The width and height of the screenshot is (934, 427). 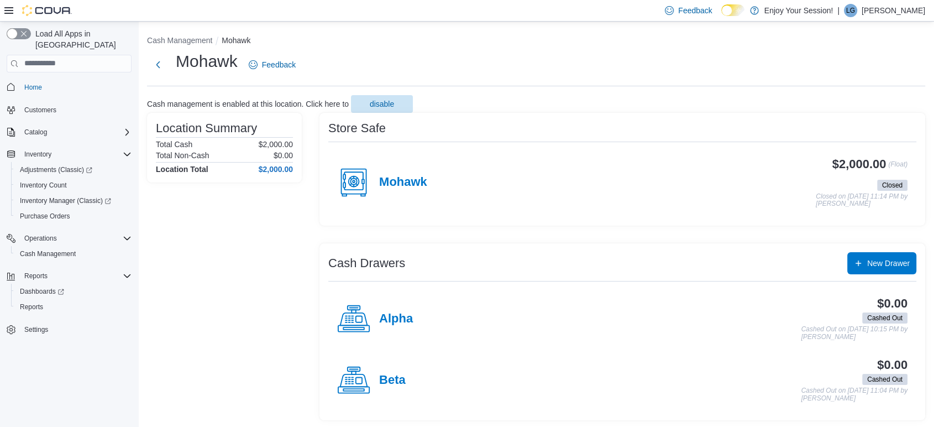 What do you see at coordinates (31, 307) in the screenshot?
I see `a: Reports` at bounding box center [31, 307].